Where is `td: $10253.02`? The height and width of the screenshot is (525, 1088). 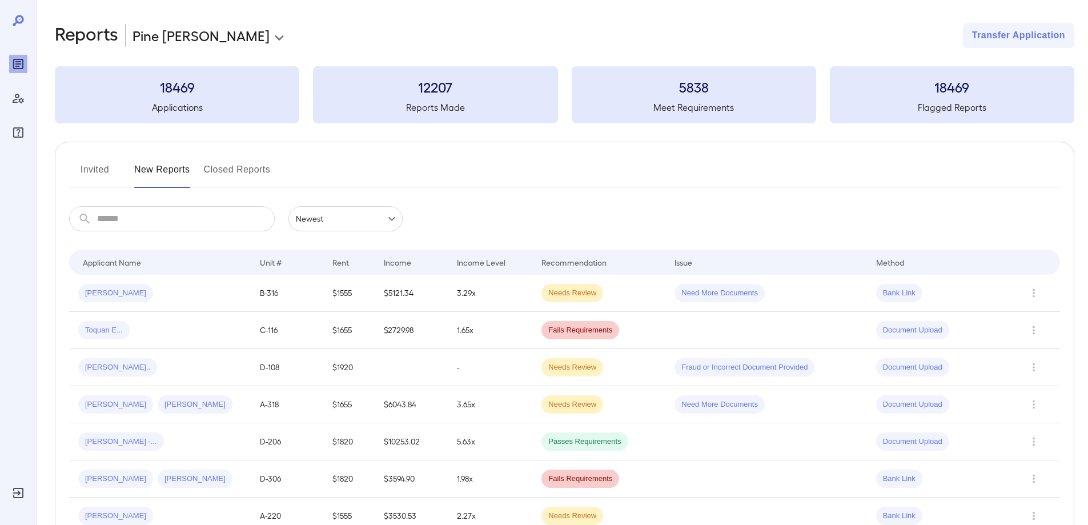
td: $10253.02 is located at coordinates (411, 442).